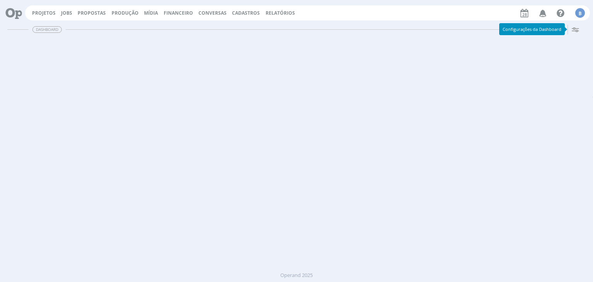  I want to click on span: Propostas, so click(91, 13).